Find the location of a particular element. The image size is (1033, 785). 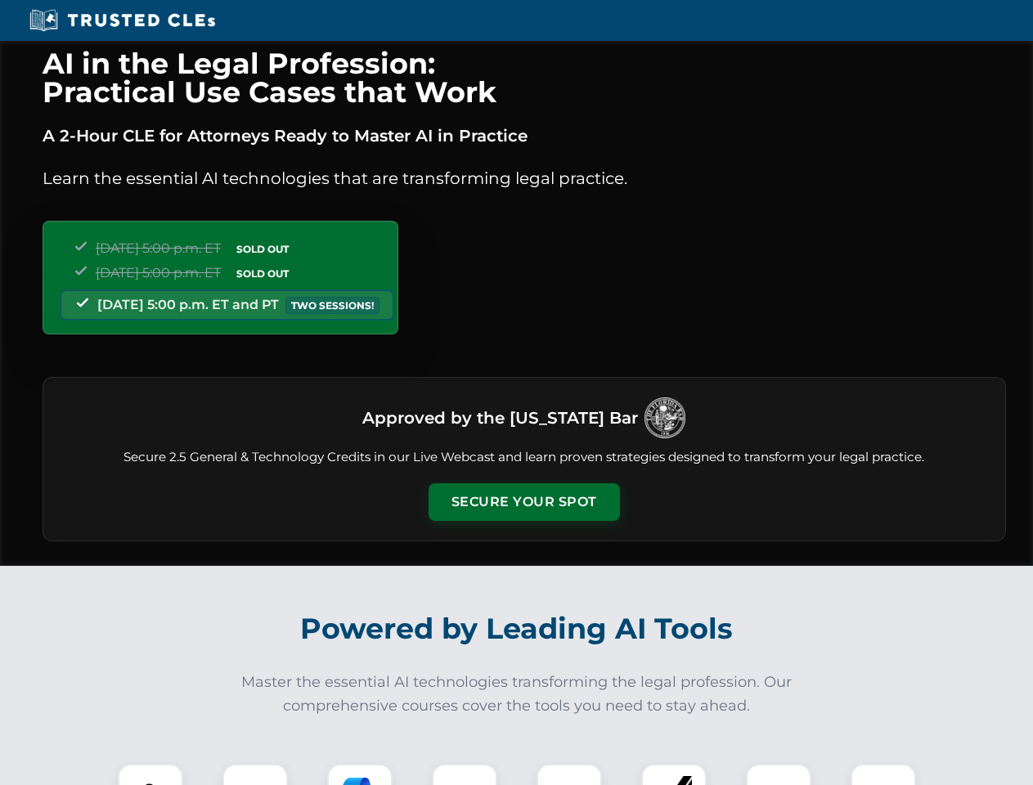

img: Trusted CLEs is located at coordinates (122, 20).